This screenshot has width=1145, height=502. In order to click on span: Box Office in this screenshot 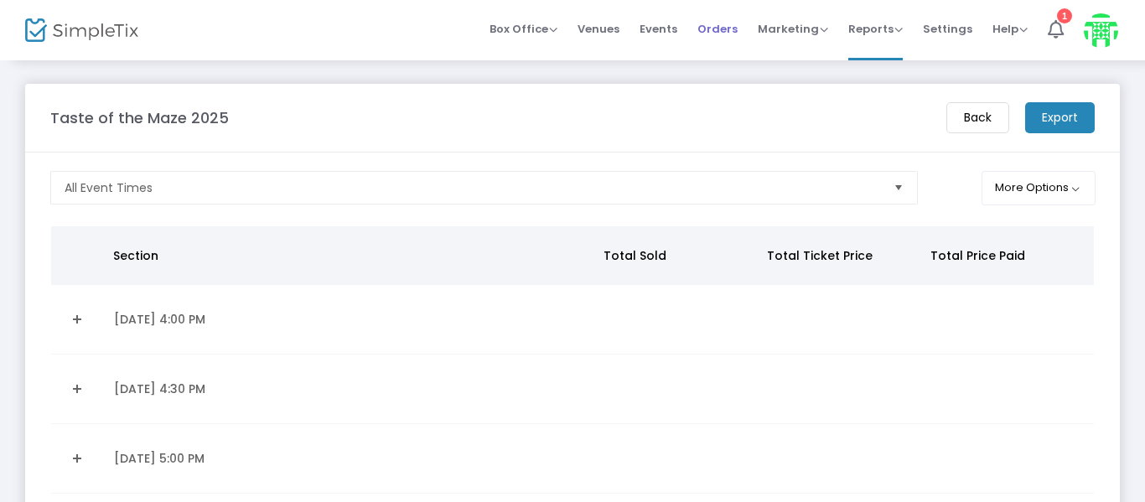, I will do `click(523, 29)`.